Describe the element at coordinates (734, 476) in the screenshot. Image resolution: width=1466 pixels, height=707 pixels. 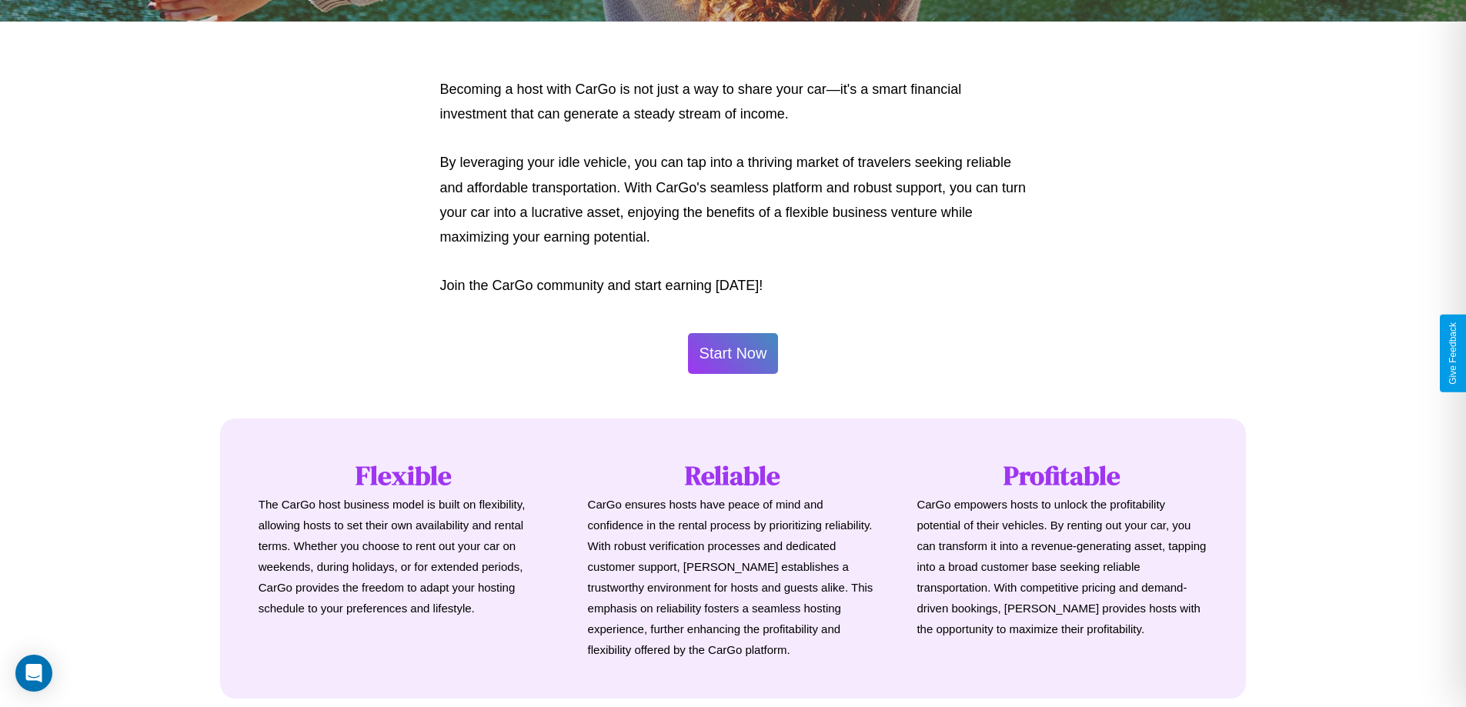
I see `h1: Reliable` at that location.